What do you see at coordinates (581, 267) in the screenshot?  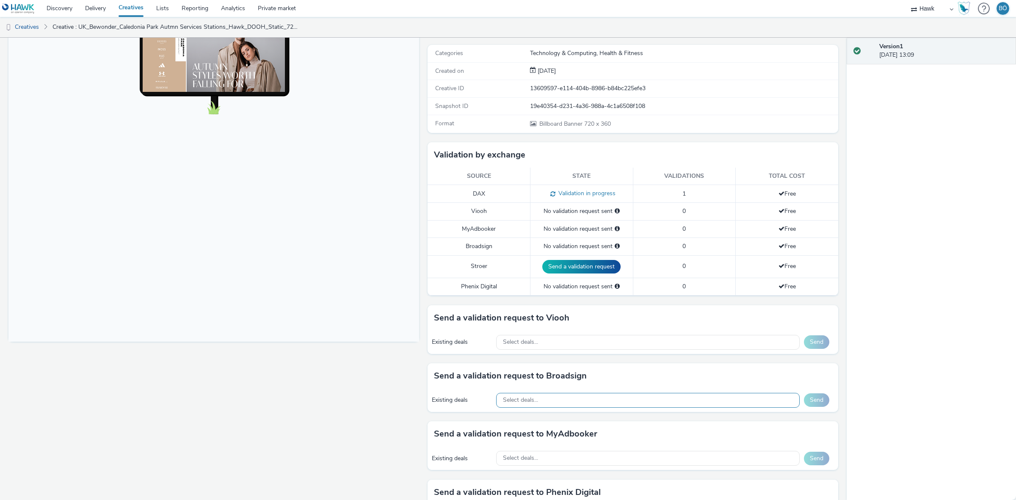 I see `button: Send a validation request` at bounding box center [581, 267].